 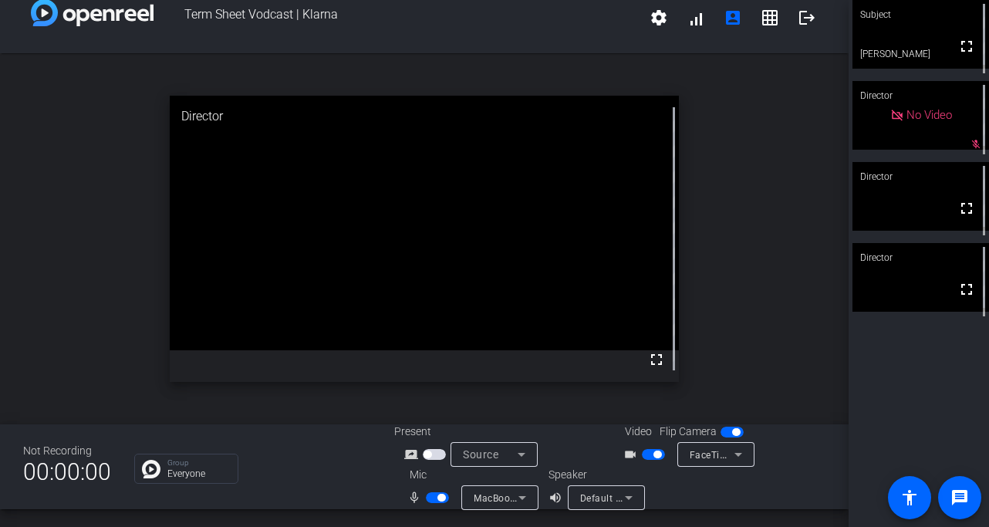 What do you see at coordinates (659, 18) in the screenshot?
I see `mat-icon: settings` at bounding box center [659, 18].